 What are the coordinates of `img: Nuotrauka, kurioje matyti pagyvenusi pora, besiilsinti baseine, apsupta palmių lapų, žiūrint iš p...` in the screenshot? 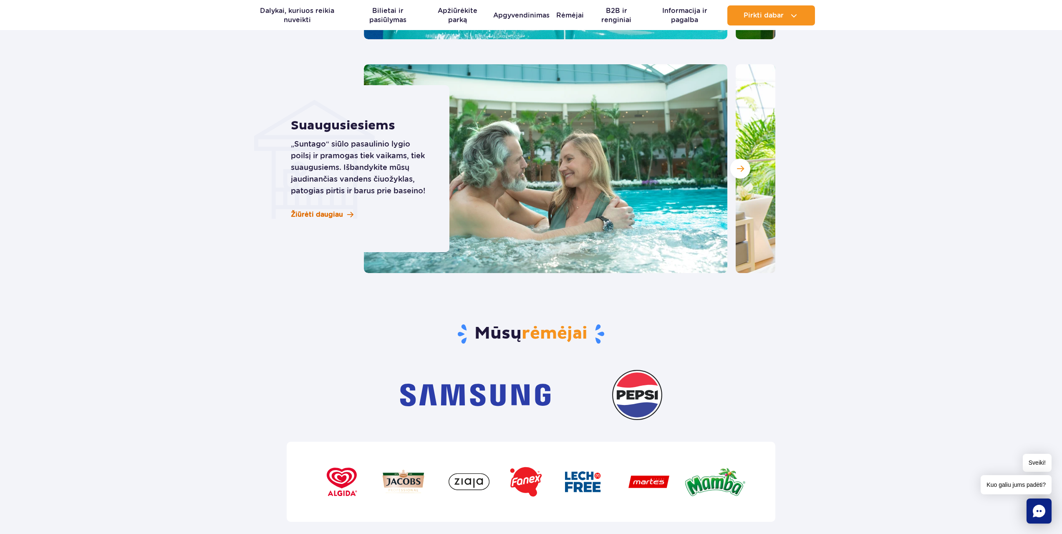 It's located at (545, 169).